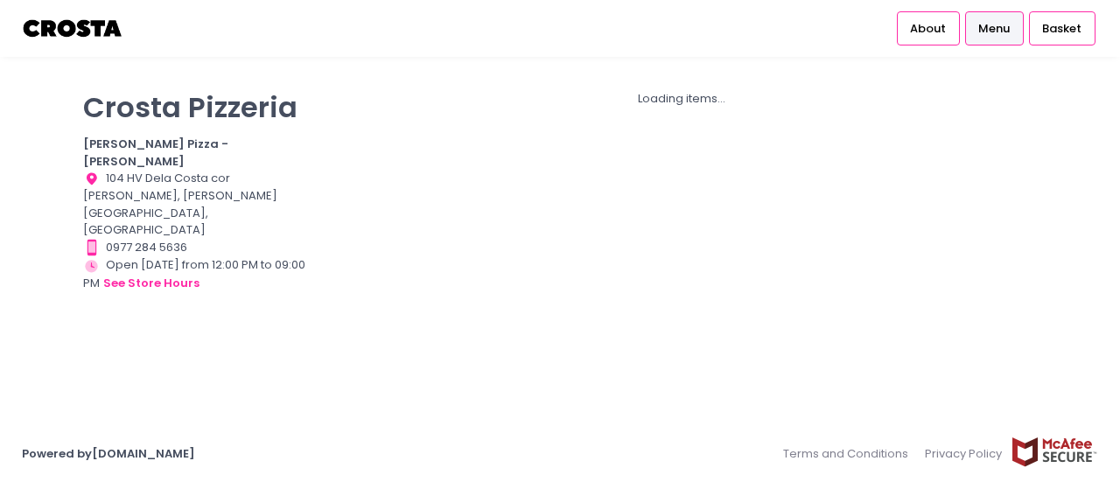 The height and width of the screenshot is (482, 1120). Describe the element at coordinates (1055, 452) in the screenshot. I see `img: mcafee-secure` at that location.